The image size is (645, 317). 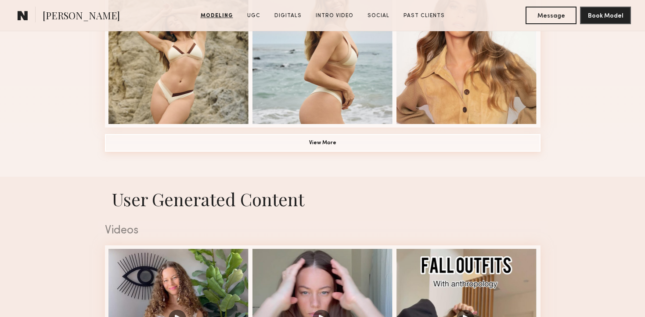 What do you see at coordinates (551, 15) in the screenshot?
I see `button: Message` at bounding box center [551, 15].